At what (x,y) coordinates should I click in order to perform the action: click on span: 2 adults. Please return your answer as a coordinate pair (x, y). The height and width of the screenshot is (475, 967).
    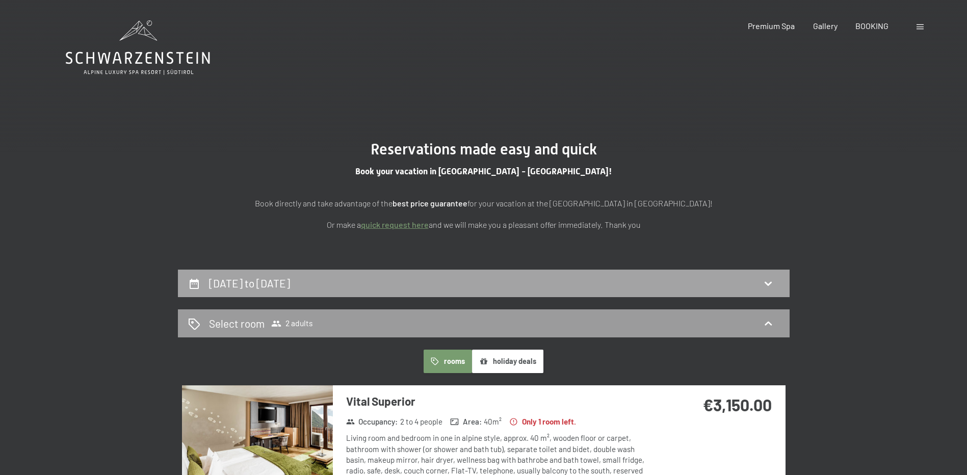
    Looking at the image, I should click on (292, 324).